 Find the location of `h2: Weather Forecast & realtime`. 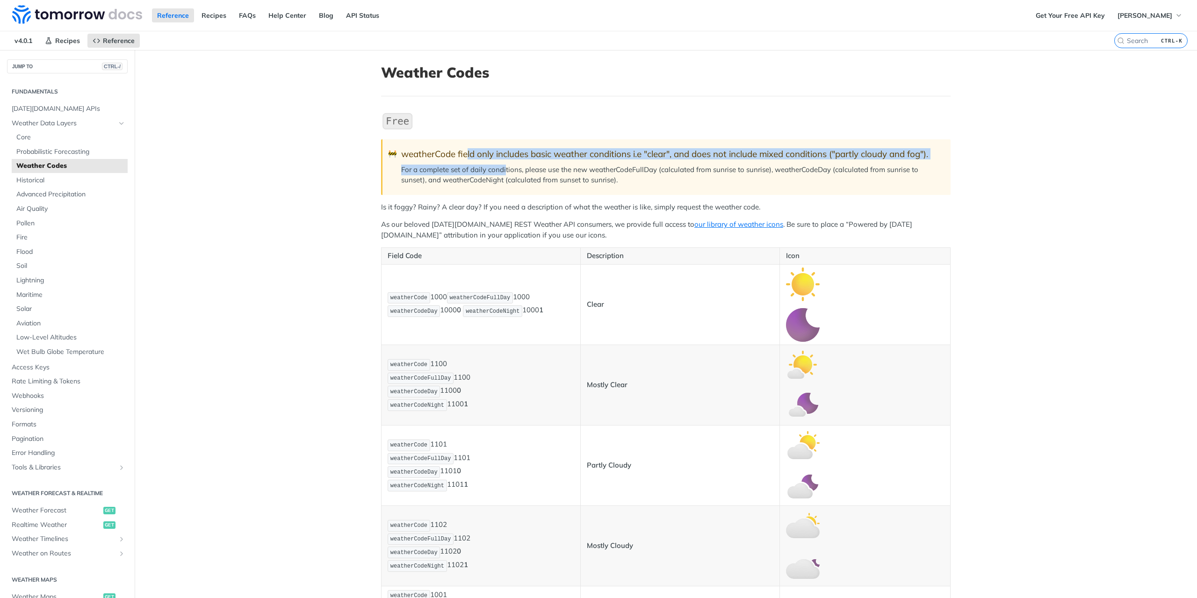

h2: Weather Forecast & realtime is located at coordinates (67, 493).